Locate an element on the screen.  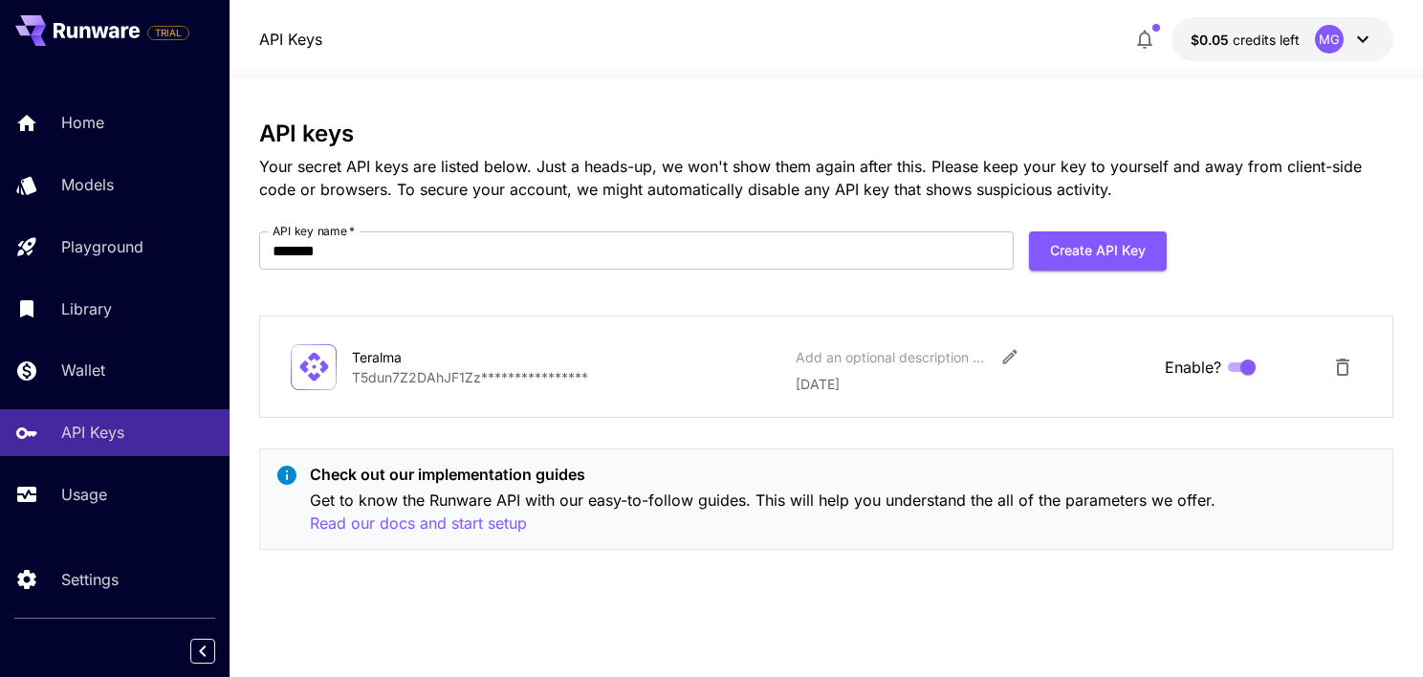
p: Playground is located at coordinates (102, 247).